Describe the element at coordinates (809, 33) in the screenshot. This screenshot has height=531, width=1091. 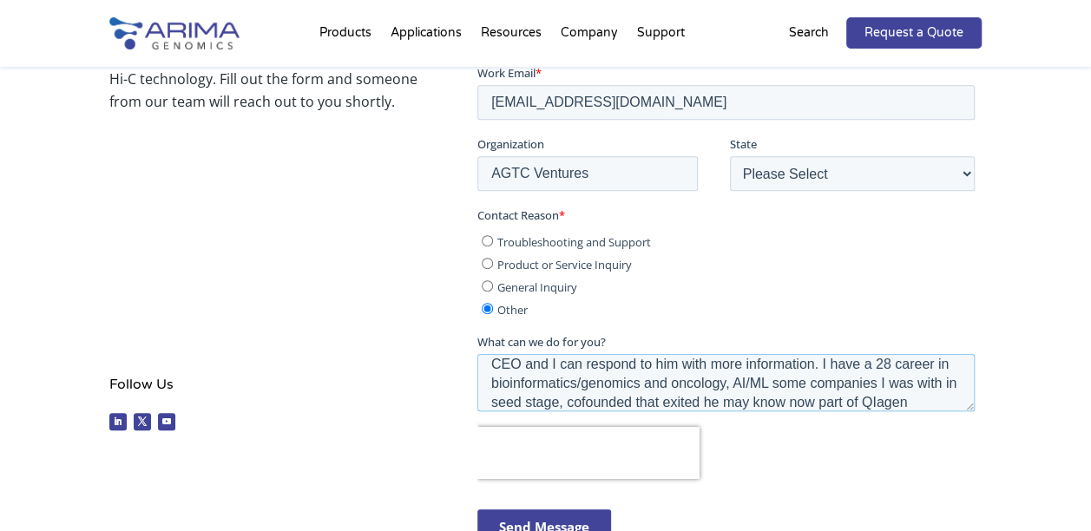
I see `p: Search` at that location.